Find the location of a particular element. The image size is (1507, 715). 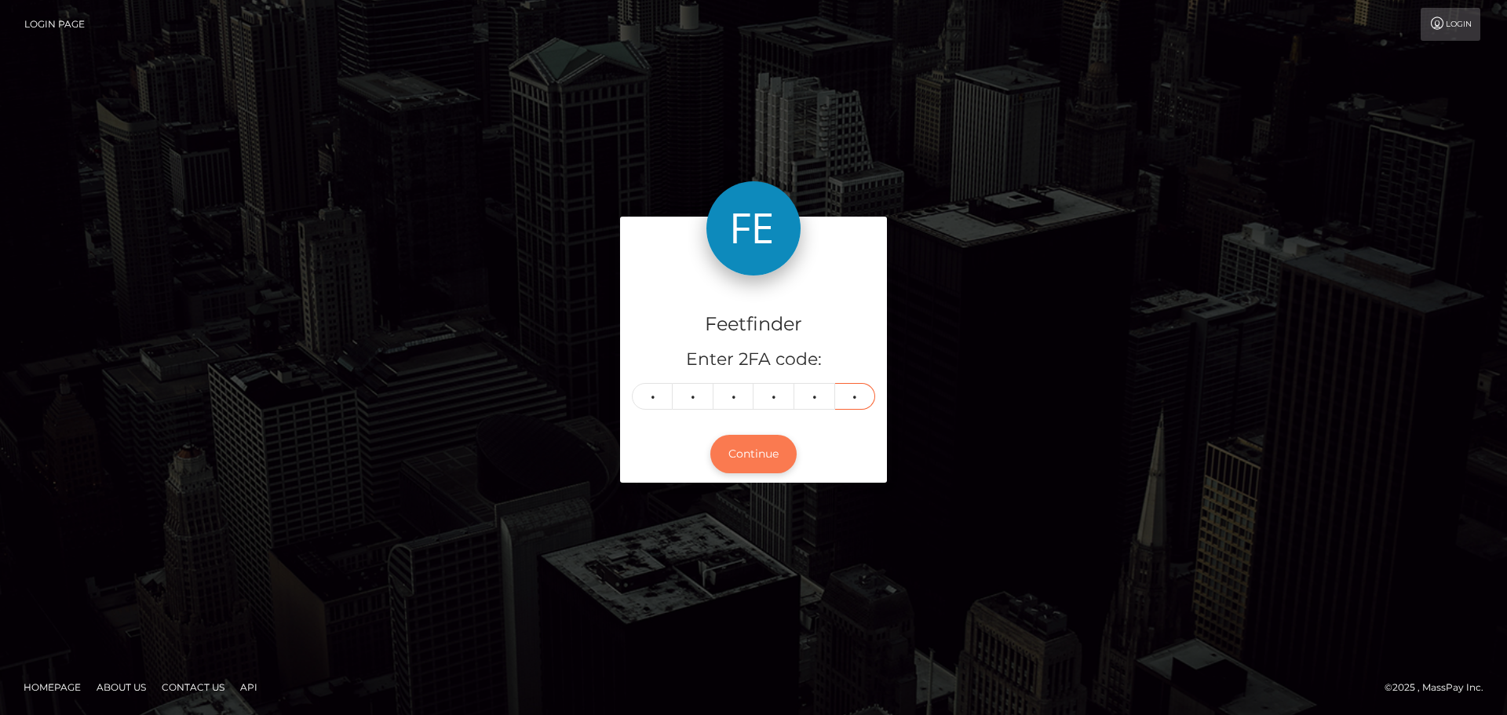

a: API is located at coordinates (249, 687).